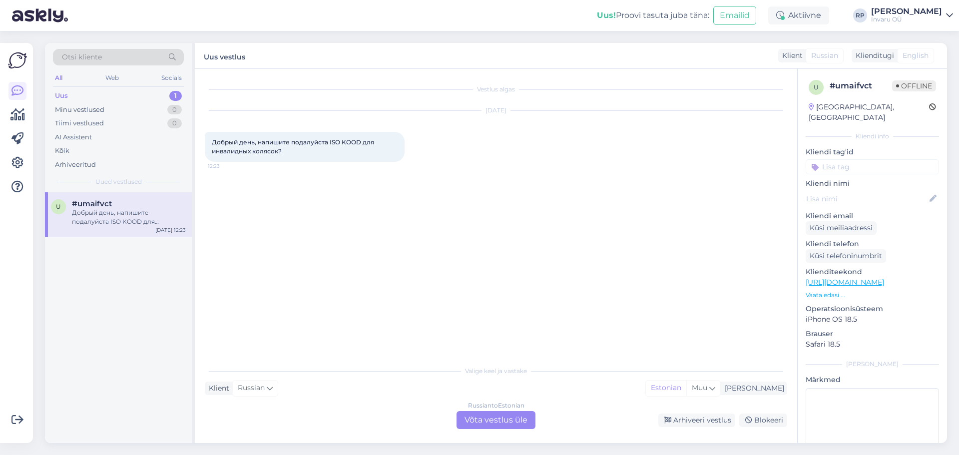  What do you see at coordinates (915, 55) in the screenshot?
I see `span: English` at bounding box center [915, 55].